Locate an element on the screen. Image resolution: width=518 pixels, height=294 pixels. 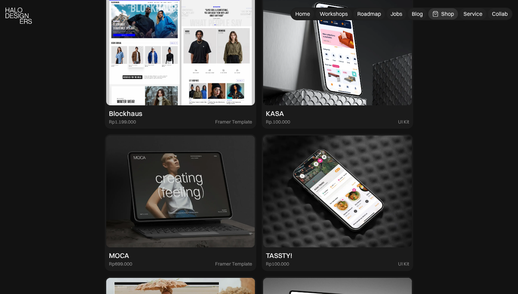
div: Rp1.199.000 is located at coordinates (122, 122).